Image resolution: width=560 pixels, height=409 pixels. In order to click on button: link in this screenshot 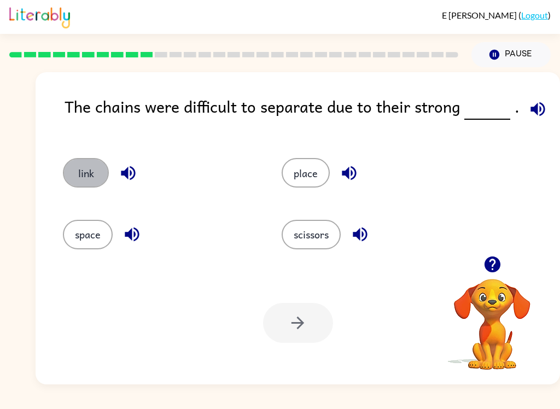, I will do `click(86, 173)`.